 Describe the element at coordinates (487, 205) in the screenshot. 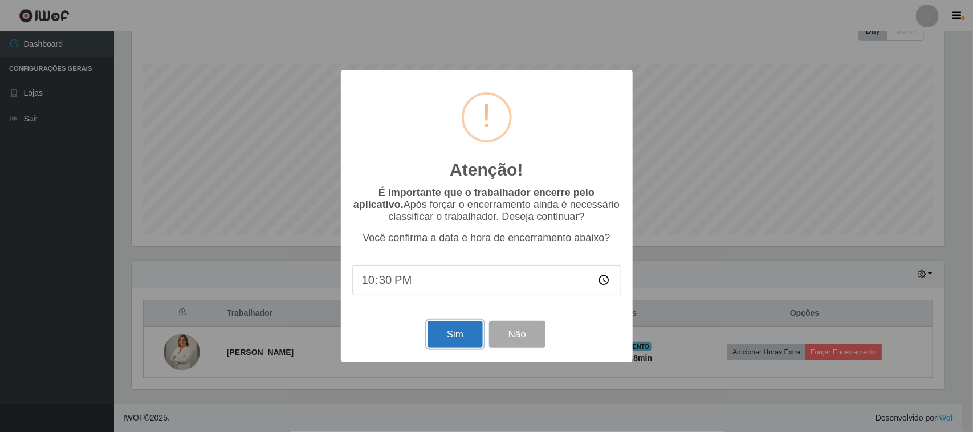

I see `p: Após forçar o encerramento ainda é necessário classificar o trabalhador. Deseja continuar?` at that location.